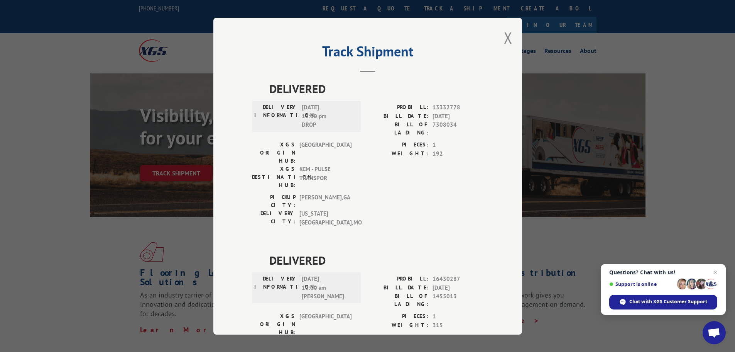  I want to click on span: 315, so click(458, 325).